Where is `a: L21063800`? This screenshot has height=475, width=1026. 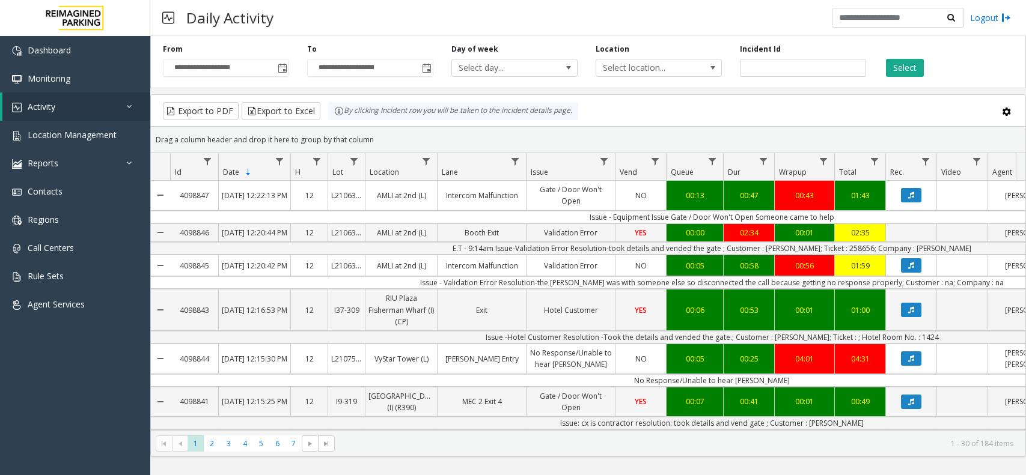
a: L21063800 is located at coordinates (346, 266).